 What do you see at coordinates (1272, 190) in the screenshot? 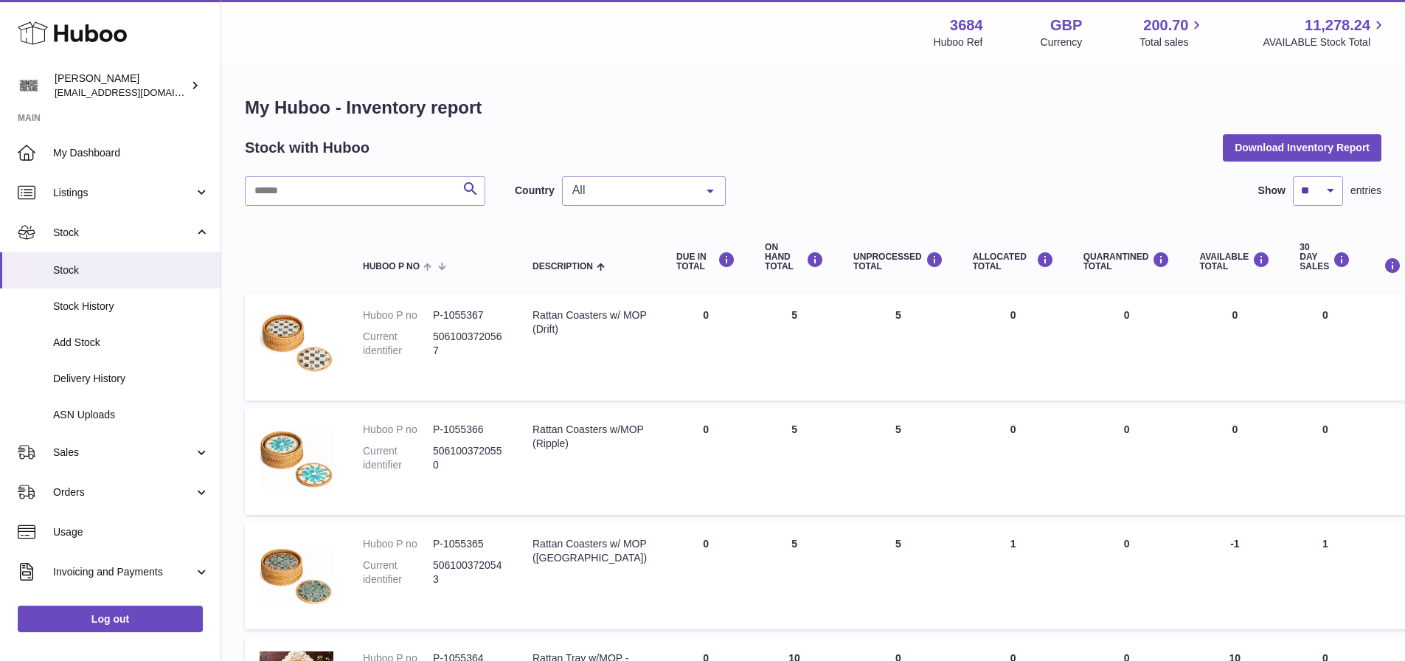
I see `label: Show` at bounding box center [1272, 190].